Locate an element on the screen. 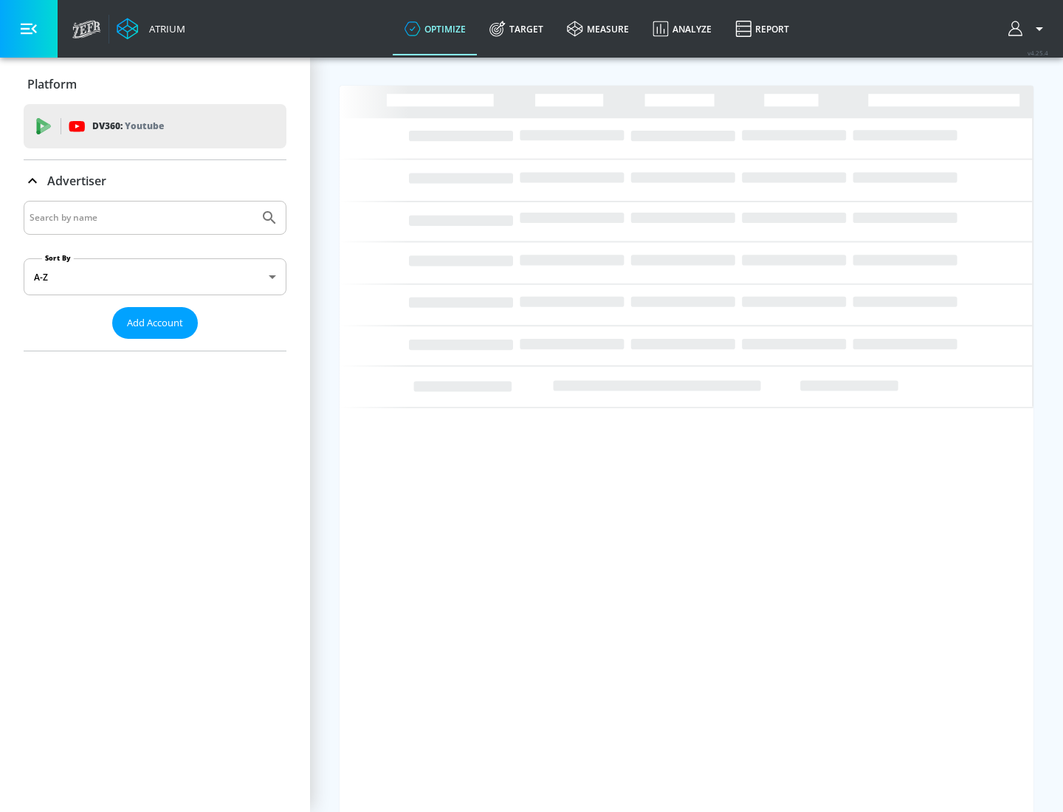 This screenshot has width=1063, height=812. label: Sort By is located at coordinates (58, 258).